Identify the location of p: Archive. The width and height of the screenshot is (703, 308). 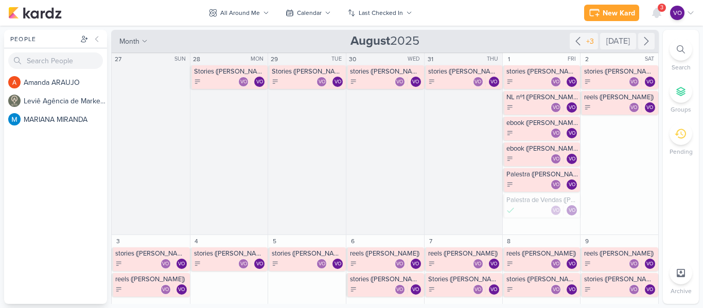
(681, 291).